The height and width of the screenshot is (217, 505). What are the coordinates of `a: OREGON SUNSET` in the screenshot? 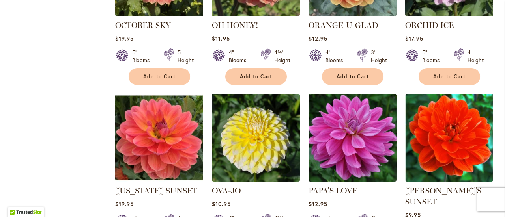 It's located at (159, 179).